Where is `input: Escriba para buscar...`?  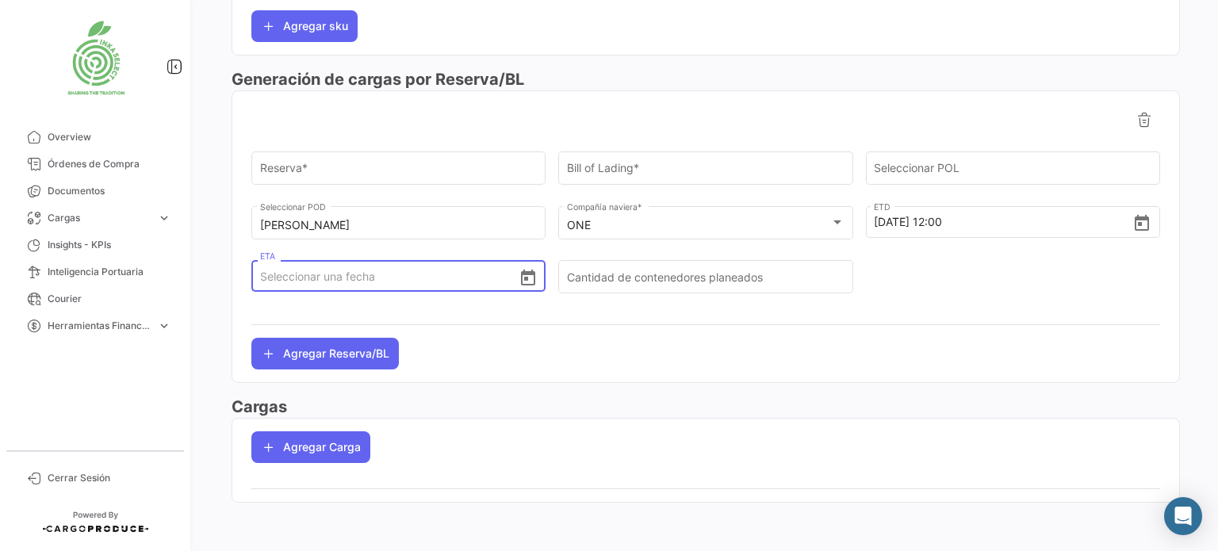
input: Escriba para buscar... is located at coordinates (399, 225).